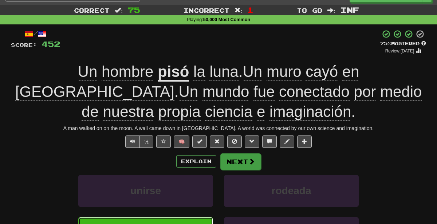  I want to click on button: Explain, so click(196, 161).